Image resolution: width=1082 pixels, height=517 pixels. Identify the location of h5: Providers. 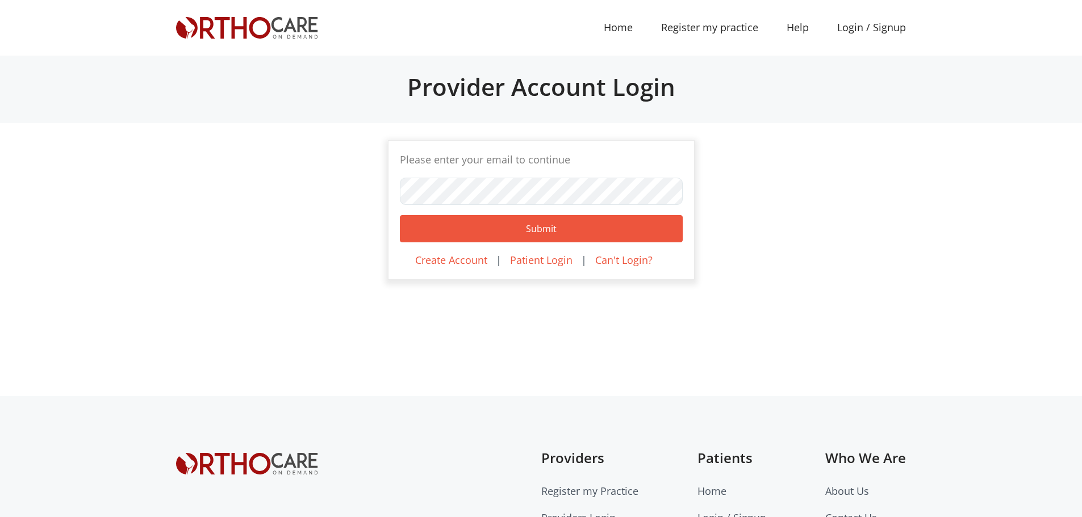
(590, 458).